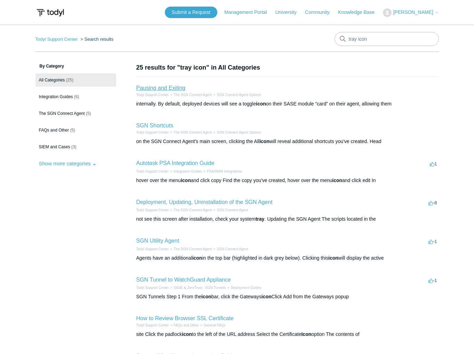  What do you see at coordinates (360, 12) in the screenshot?
I see `a: Knowledge Base` at bounding box center [360, 12].